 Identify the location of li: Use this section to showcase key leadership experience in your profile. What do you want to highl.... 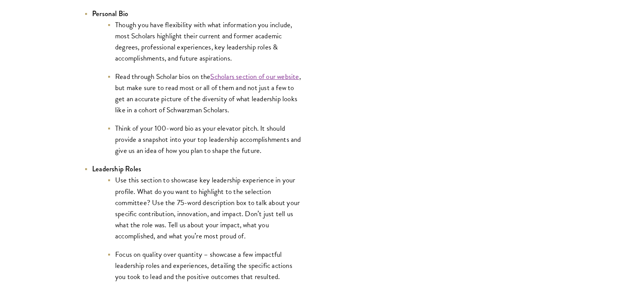
(205, 208).